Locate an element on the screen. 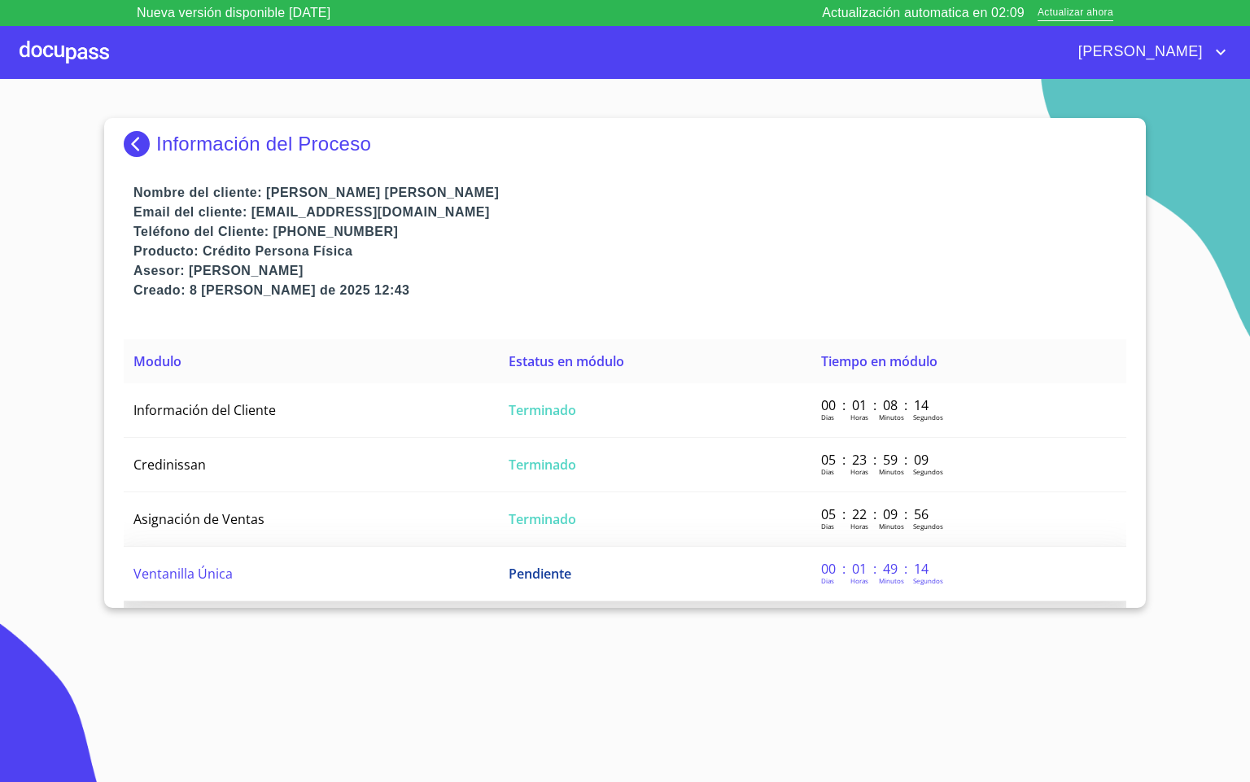  p: 00 : 01 : 08 : 14 is located at coordinates (876, 405).